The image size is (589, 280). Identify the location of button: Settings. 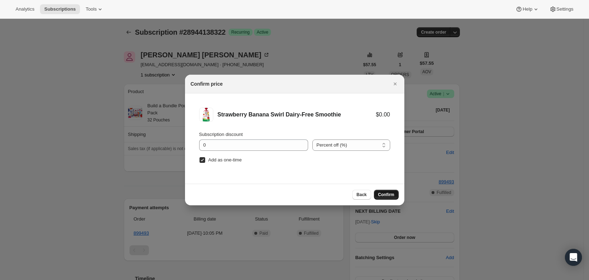
(562, 9).